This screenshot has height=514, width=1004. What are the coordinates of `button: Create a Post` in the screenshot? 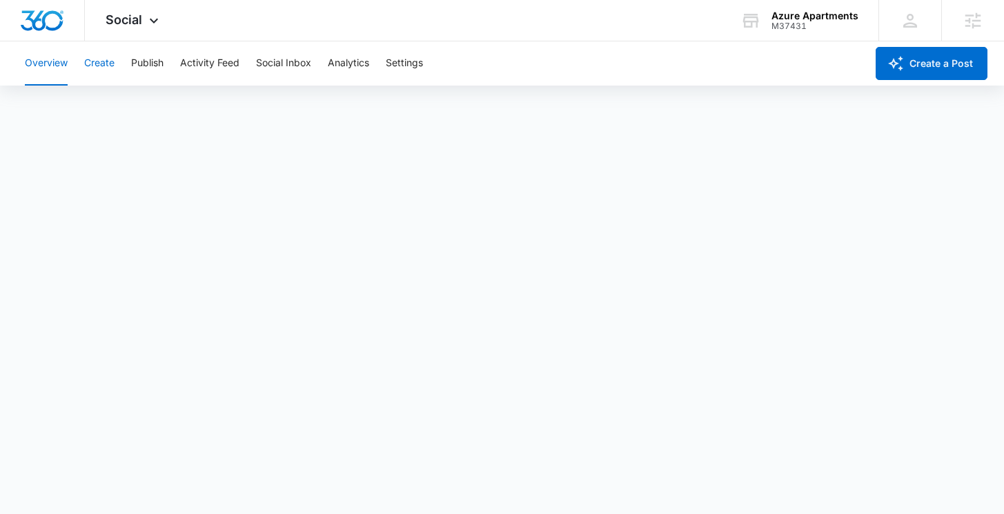 It's located at (932, 63).